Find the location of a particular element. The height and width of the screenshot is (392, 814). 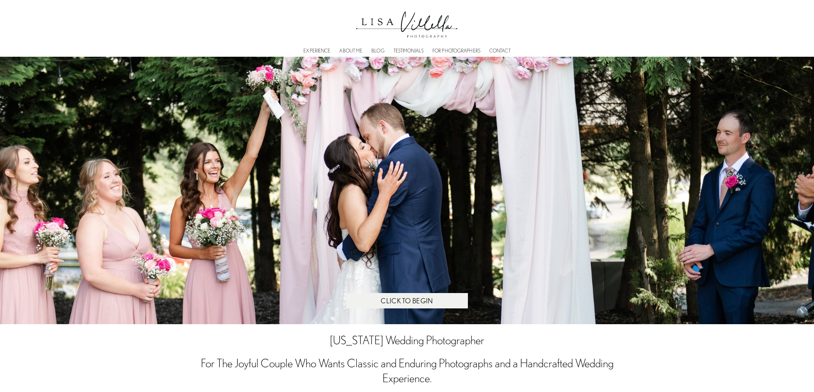

a: CONTACT is located at coordinates (500, 51).